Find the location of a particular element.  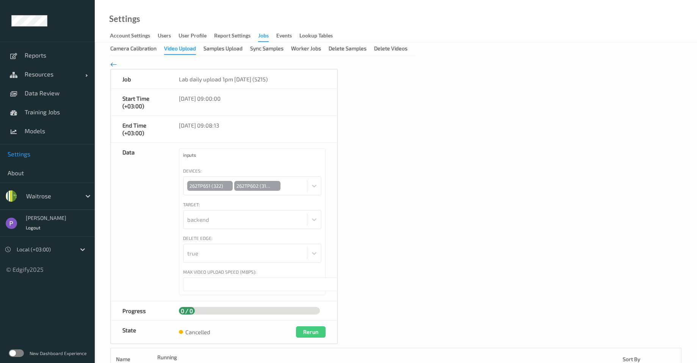

div: State is located at coordinates (139, 332).